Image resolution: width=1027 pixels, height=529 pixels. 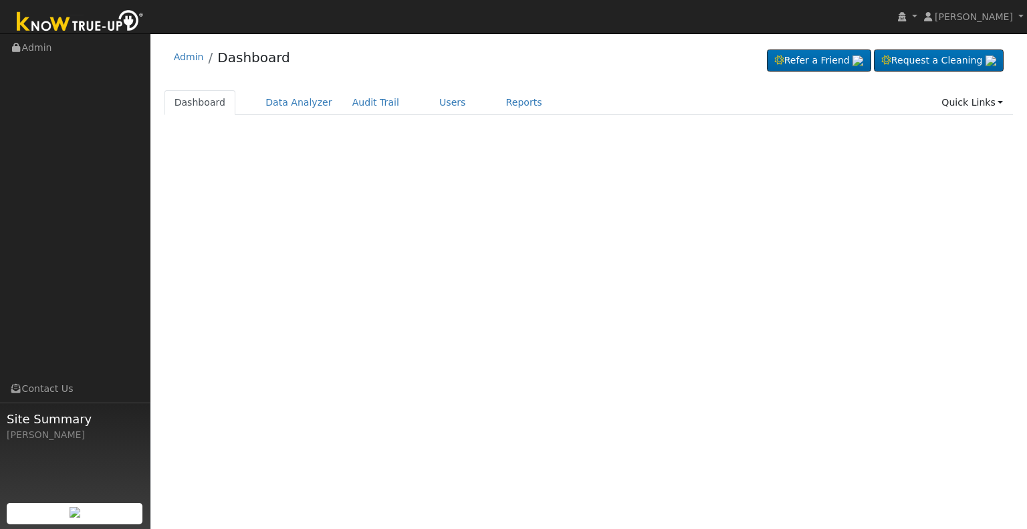 What do you see at coordinates (376, 102) in the screenshot?
I see `a: Audit Trail` at bounding box center [376, 102].